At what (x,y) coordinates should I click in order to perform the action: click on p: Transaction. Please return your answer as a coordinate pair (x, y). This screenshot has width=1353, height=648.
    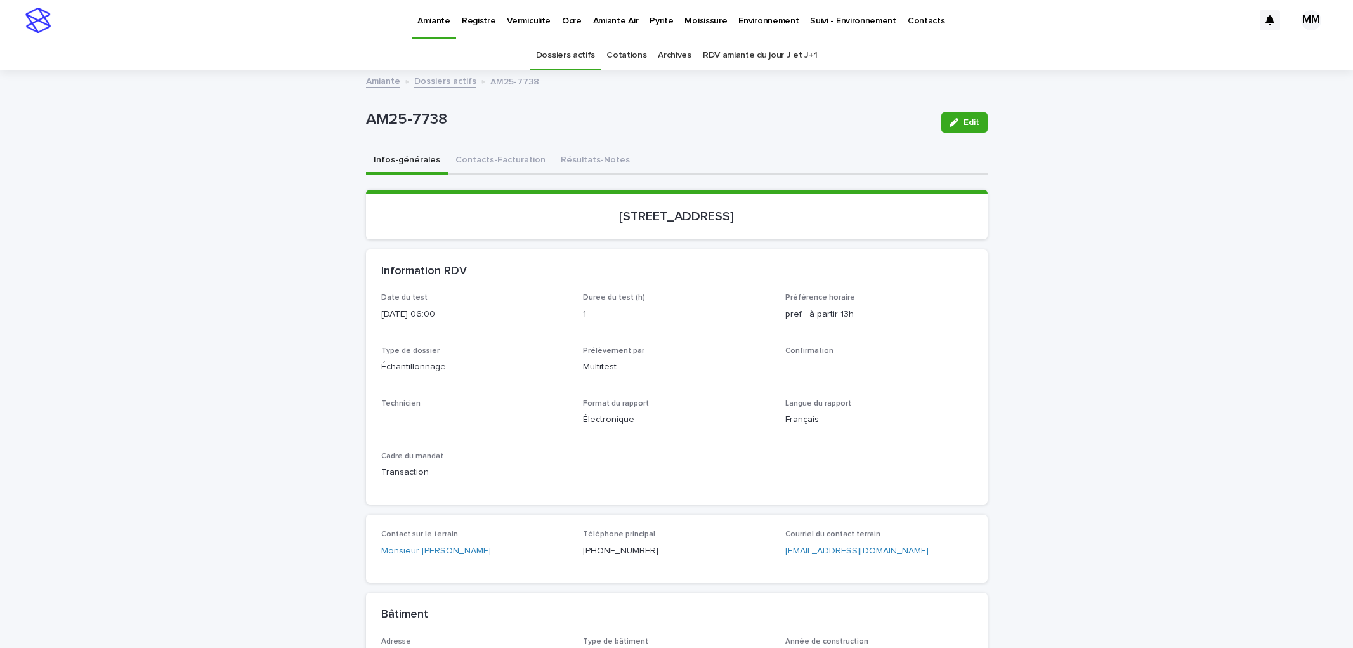
    Looking at the image, I should click on (474, 472).